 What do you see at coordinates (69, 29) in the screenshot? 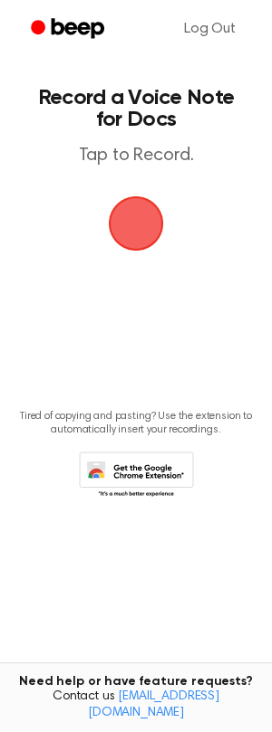
I see `a: Beep` at bounding box center [69, 29].